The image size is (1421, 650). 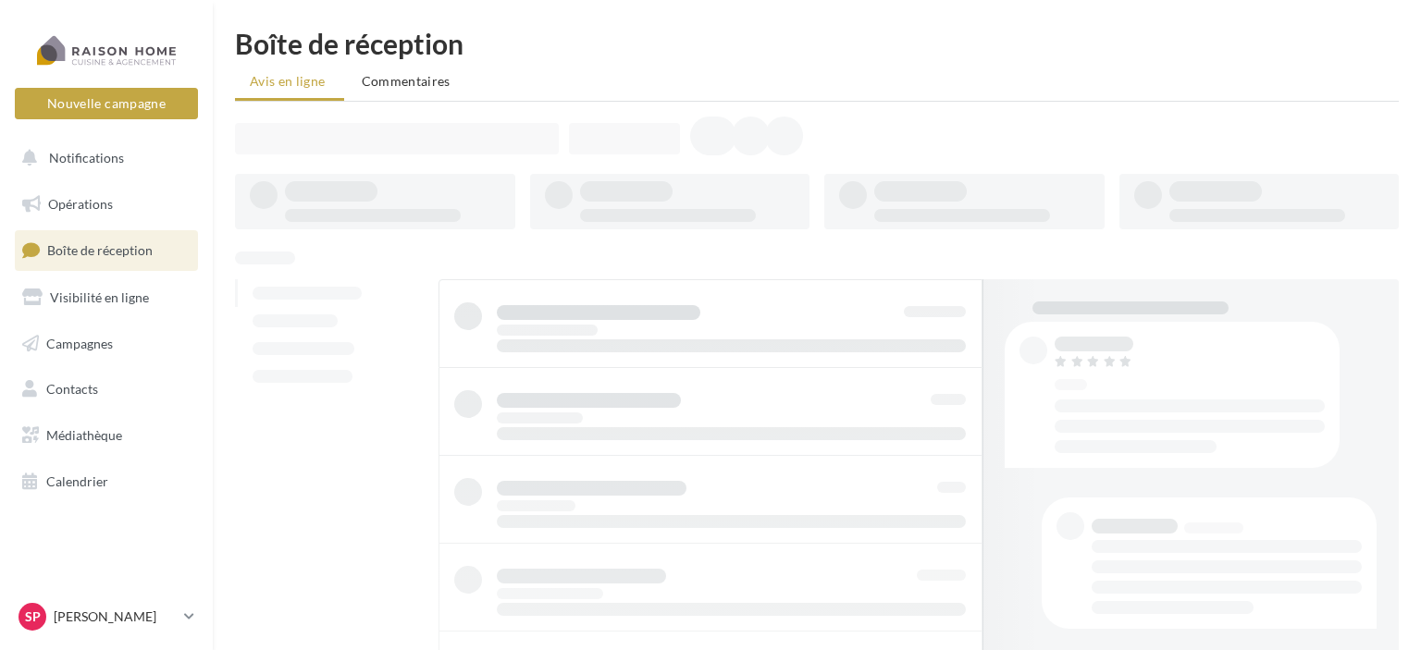 I want to click on span: Opérations, so click(x=80, y=203).